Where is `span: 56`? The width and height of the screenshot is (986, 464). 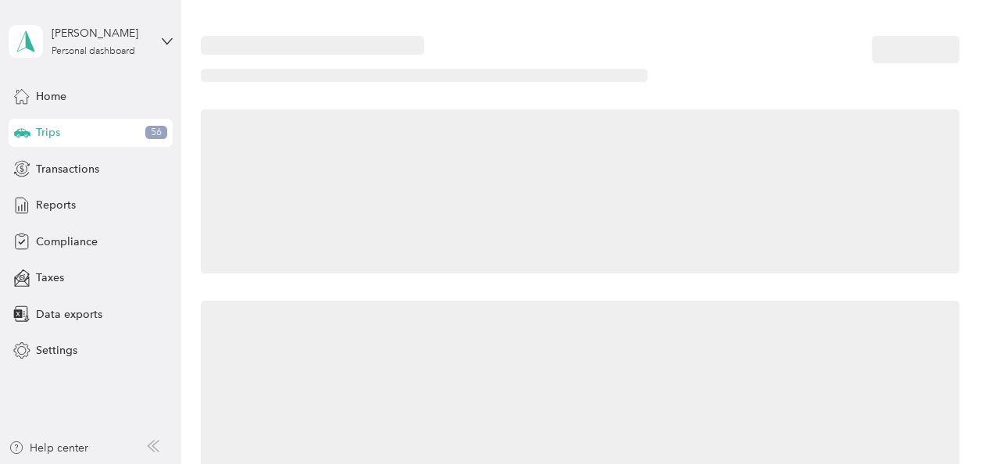
span: 56 is located at coordinates (156, 133).